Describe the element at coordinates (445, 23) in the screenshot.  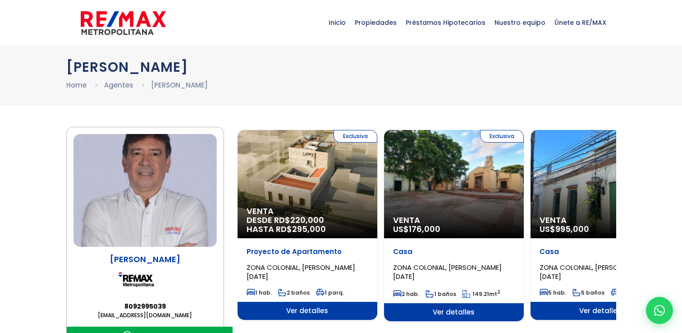
I see `span: Préstamos Hipotecarios` at that location.